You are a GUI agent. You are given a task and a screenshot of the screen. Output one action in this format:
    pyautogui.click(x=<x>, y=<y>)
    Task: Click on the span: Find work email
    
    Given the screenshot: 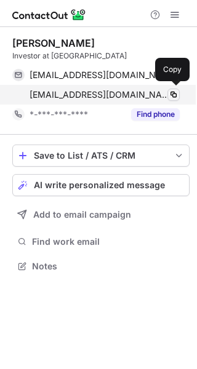 What is the action you would take?
    pyautogui.click(x=108, y=242)
    